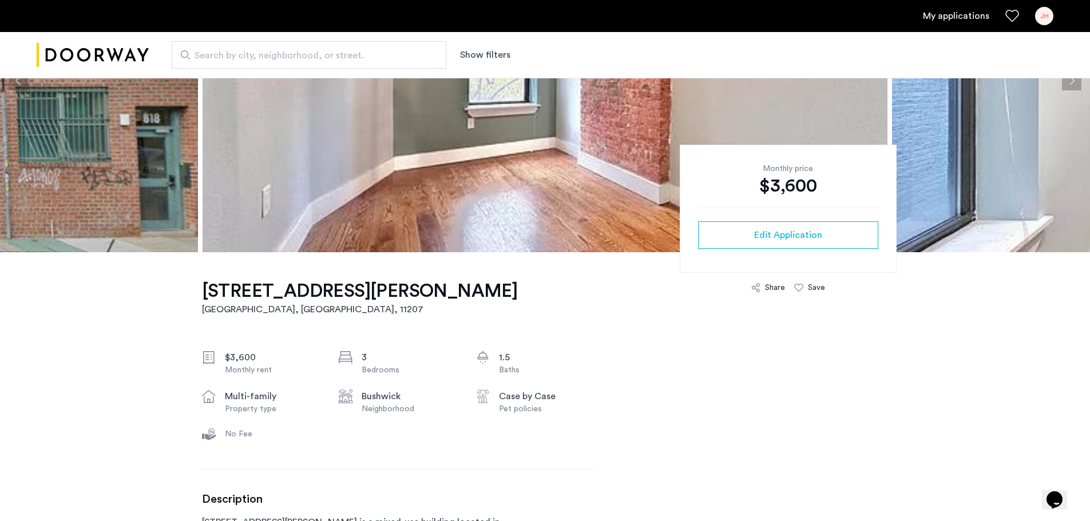  Describe the element at coordinates (273, 370) in the screenshot. I see `div: Monthly rent` at that location.